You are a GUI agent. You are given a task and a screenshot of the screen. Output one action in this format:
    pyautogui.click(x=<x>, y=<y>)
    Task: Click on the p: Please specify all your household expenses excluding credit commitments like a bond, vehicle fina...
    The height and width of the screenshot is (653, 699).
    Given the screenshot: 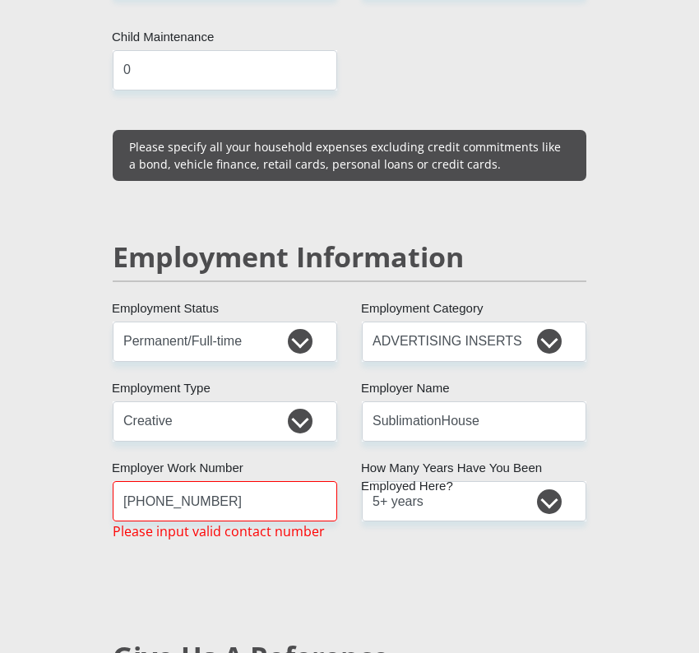 What is the action you would take?
    pyautogui.click(x=349, y=155)
    